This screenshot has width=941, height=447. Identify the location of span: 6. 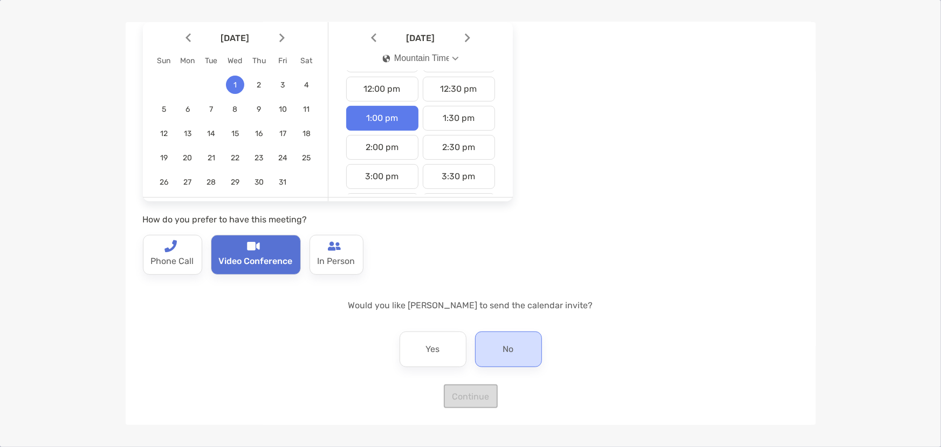
(188, 109).